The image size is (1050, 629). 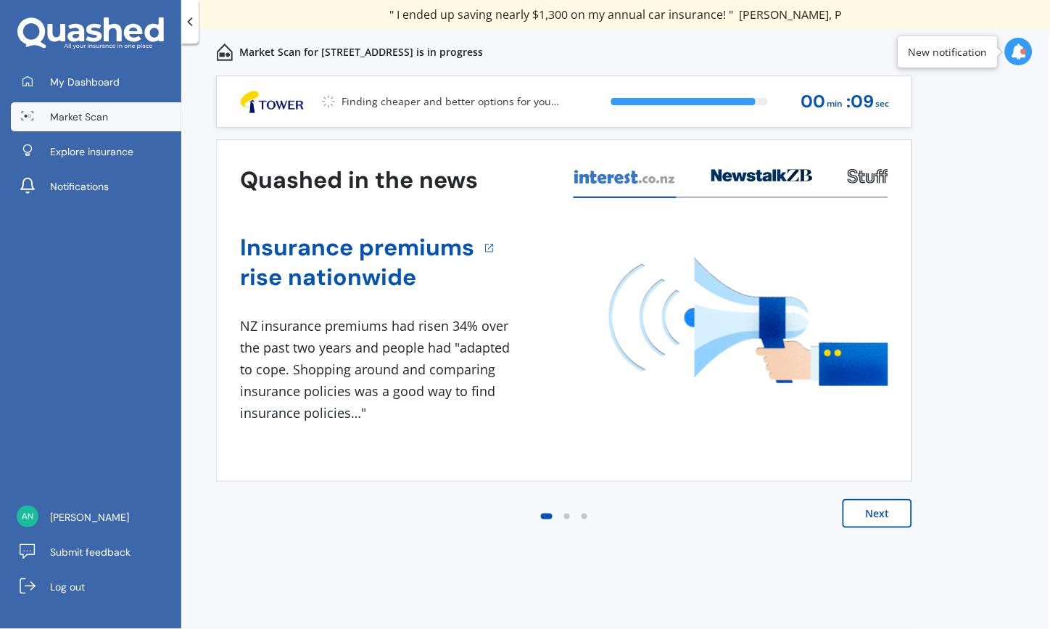 What do you see at coordinates (90, 552) in the screenshot?
I see `span: Submit feedback` at bounding box center [90, 552].